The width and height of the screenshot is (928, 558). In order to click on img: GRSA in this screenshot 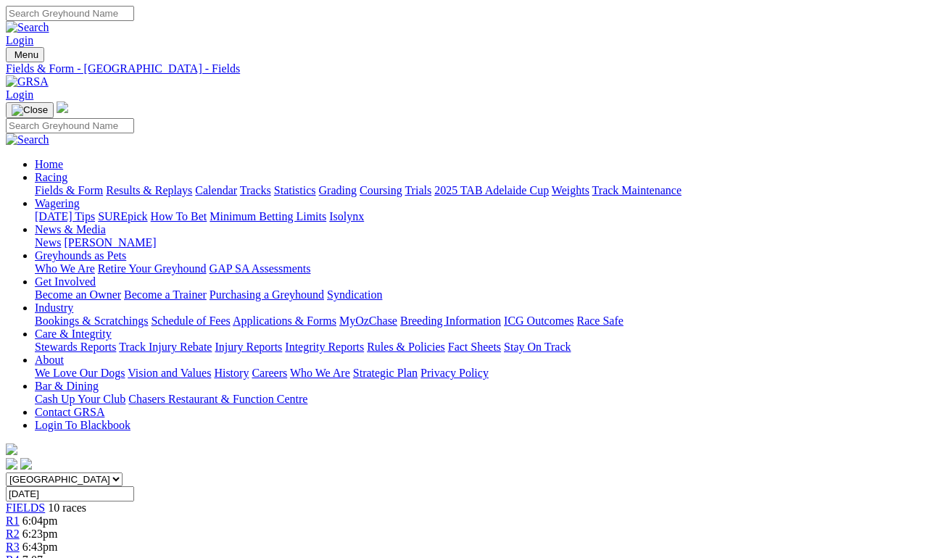, I will do `click(27, 82)`.